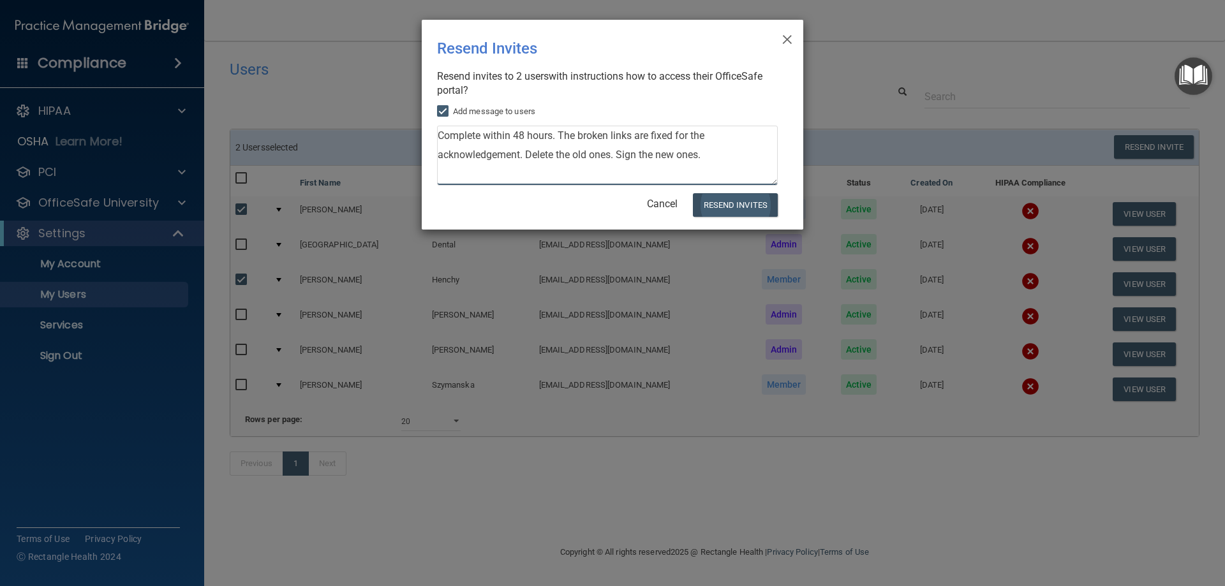 The width and height of the screenshot is (1225, 586). Describe the element at coordinates (444, 112) in the screenshot. I see `input: Add message to users` at that location.